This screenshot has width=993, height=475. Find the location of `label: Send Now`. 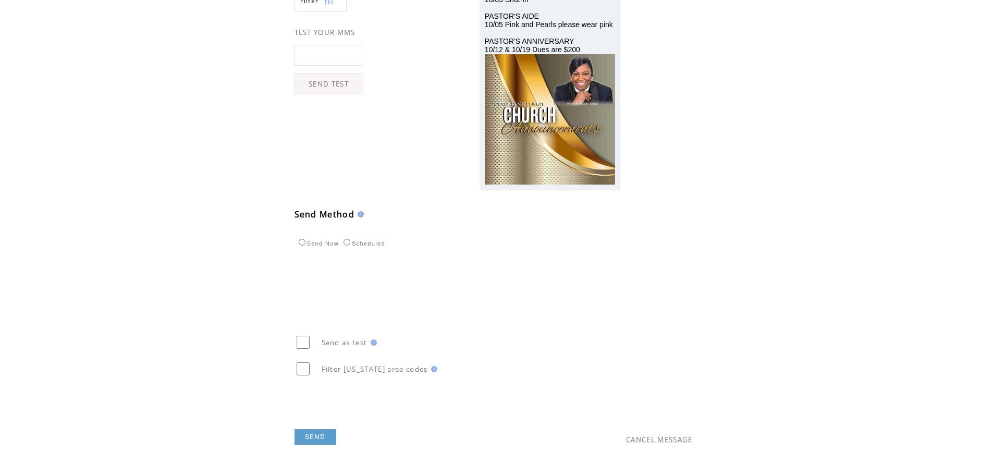

label: Send Now is located at coordinates (318, 243).